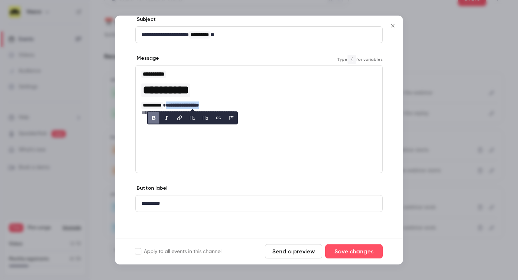 This screenshot has height=280, width=518. I want to click on button: Send a preview, so click(294, 251).